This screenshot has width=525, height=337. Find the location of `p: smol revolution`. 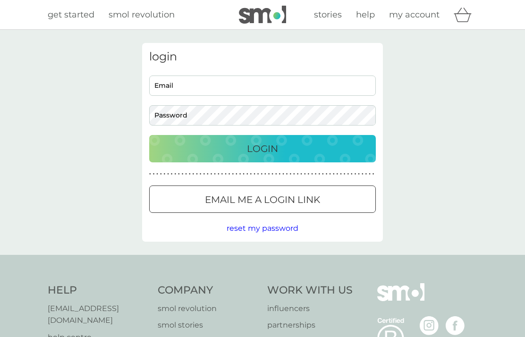

p: smol revolution is located at coordinates (208, 309).